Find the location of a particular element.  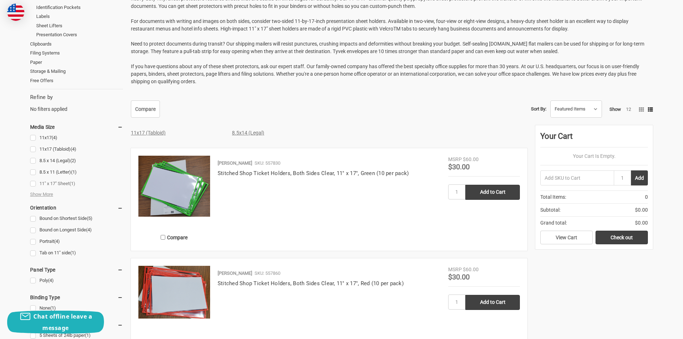

a: Stitched Shop Ticket Holders, Both Sides Clear, 11" x 17", Red (10 per pack) is located at coordinates (311, 283).